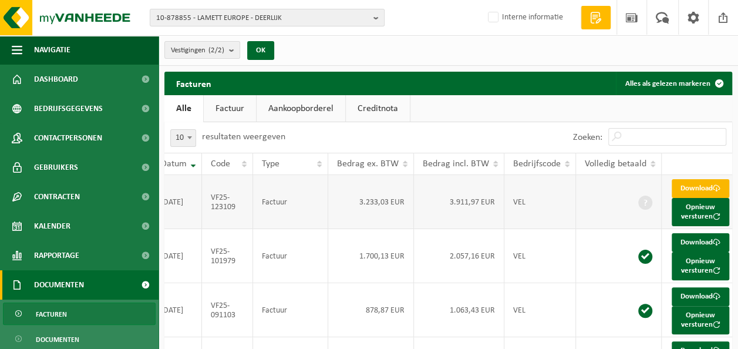  Describe the element at coordinates (615, 164) in the screenshot. I see `span: Volledig betaald` at that location.